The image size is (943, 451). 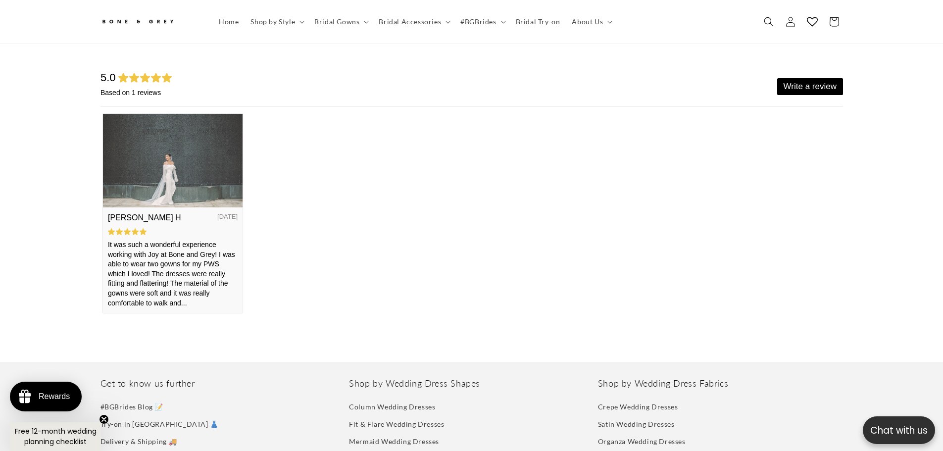 I want to click on button: Write a review, so click(x=710, y=26).